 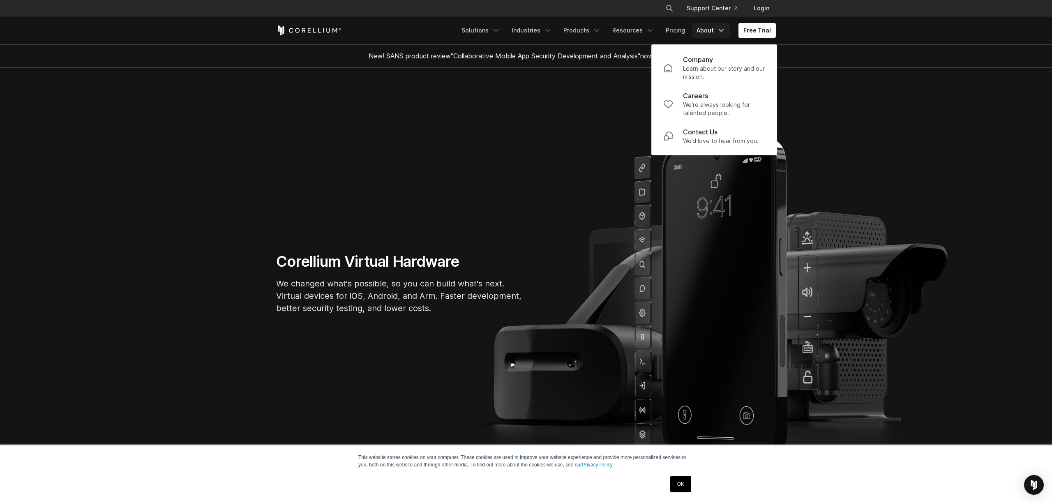 I want to click on p: We're always looking for talented people., so click(x=724, y=109).